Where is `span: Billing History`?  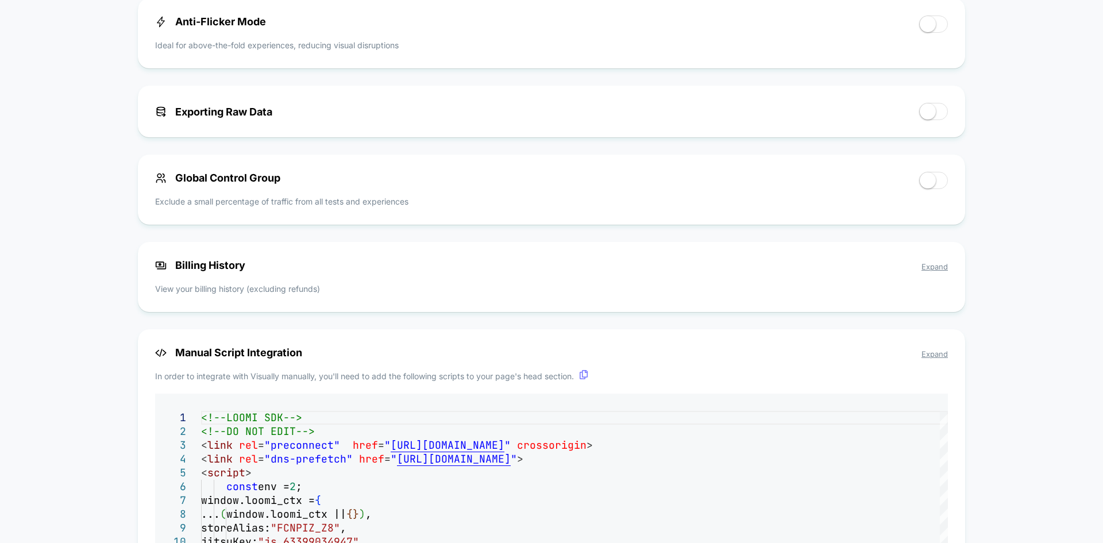 span: Billing History is located at coordinates (552, 265).